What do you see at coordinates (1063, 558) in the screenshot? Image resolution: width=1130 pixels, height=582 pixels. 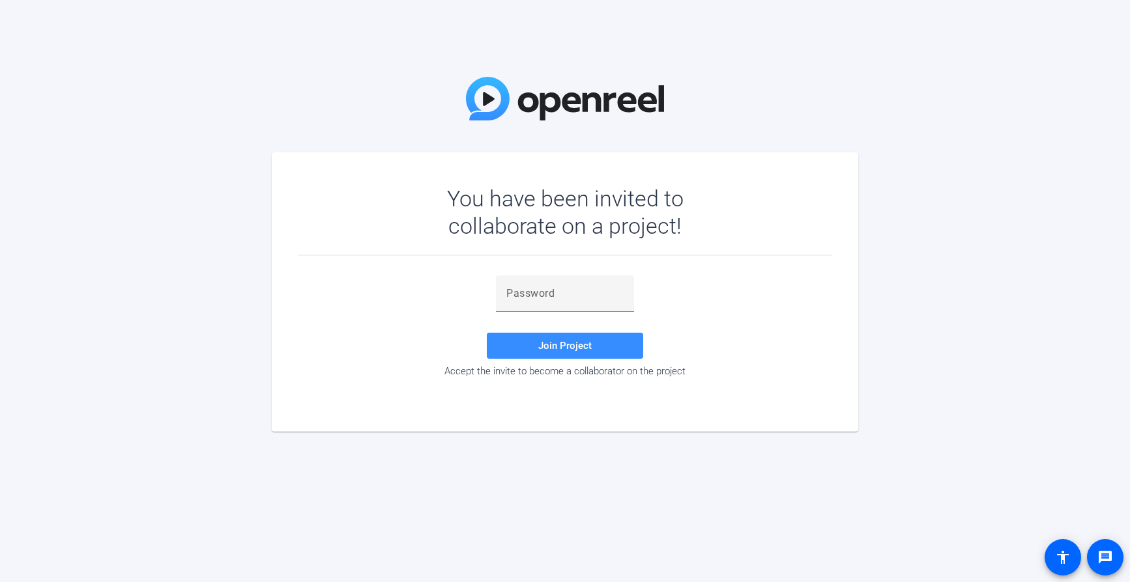 I see `mat-icon: accessibility` at bounding box center [1063, 558].